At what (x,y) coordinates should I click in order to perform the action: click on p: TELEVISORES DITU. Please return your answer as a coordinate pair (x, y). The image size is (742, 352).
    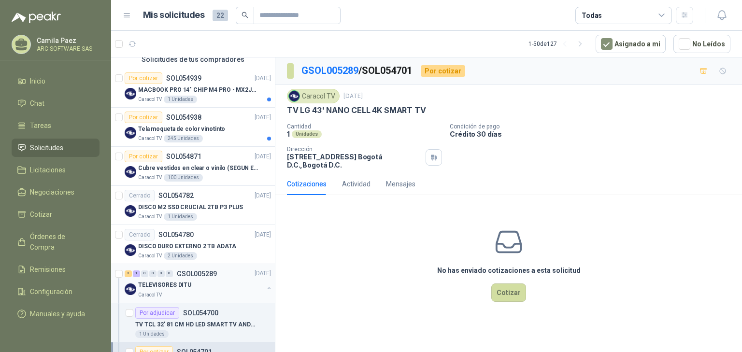
    Looking at the image, I should click on (165, 285).